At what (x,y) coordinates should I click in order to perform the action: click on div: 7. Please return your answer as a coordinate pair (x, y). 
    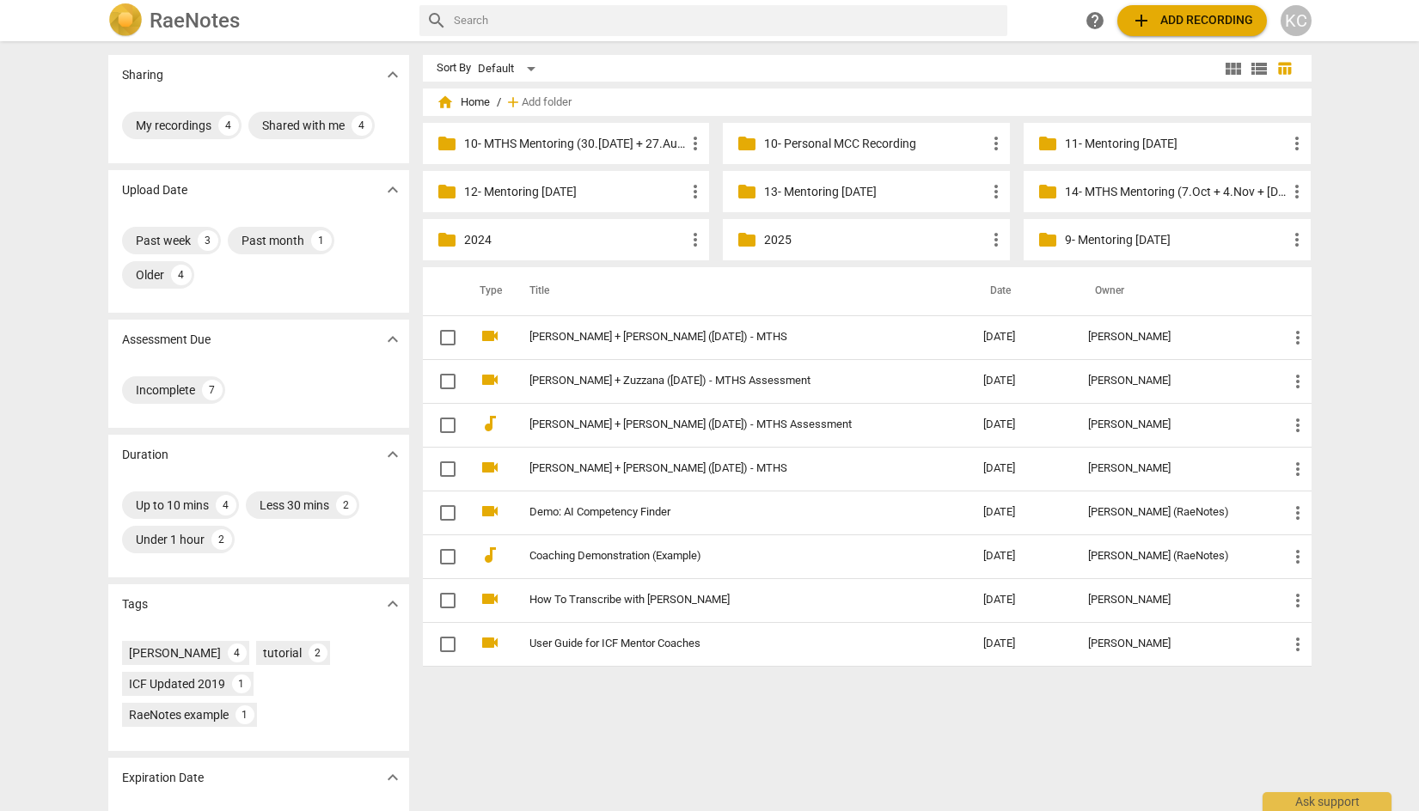
    Looking at the image, I should click on (212, 390).